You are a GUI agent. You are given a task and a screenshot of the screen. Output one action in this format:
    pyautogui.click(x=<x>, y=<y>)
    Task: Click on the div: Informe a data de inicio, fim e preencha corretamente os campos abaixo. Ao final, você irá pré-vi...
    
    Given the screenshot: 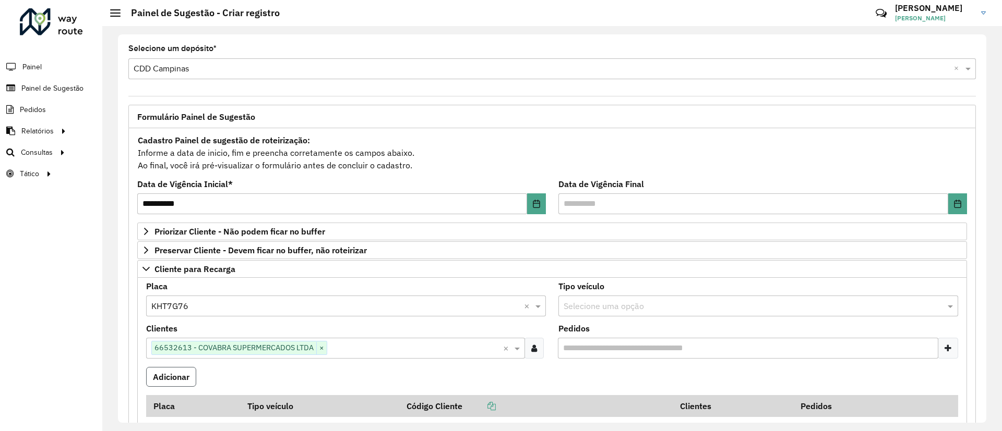 What is the action you would take?
    pyautogui.click(x=552, y=153)
    